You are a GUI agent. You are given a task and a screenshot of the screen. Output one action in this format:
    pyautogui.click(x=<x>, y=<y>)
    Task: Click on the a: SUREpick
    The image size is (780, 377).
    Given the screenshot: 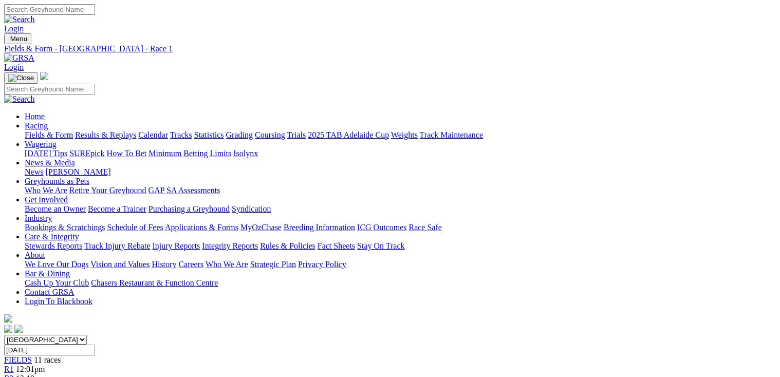 What is the action you would take?
    pyautogui.click(x=87, y=153)
    